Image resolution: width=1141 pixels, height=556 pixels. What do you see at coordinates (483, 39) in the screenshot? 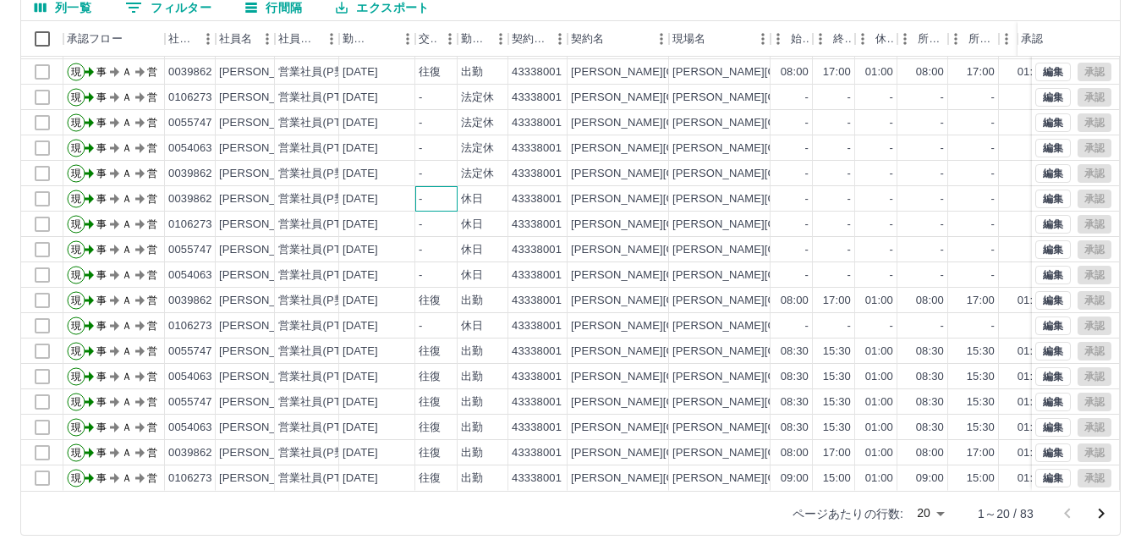
I see `div: 勤務区分` at bounding box center [483, 39].